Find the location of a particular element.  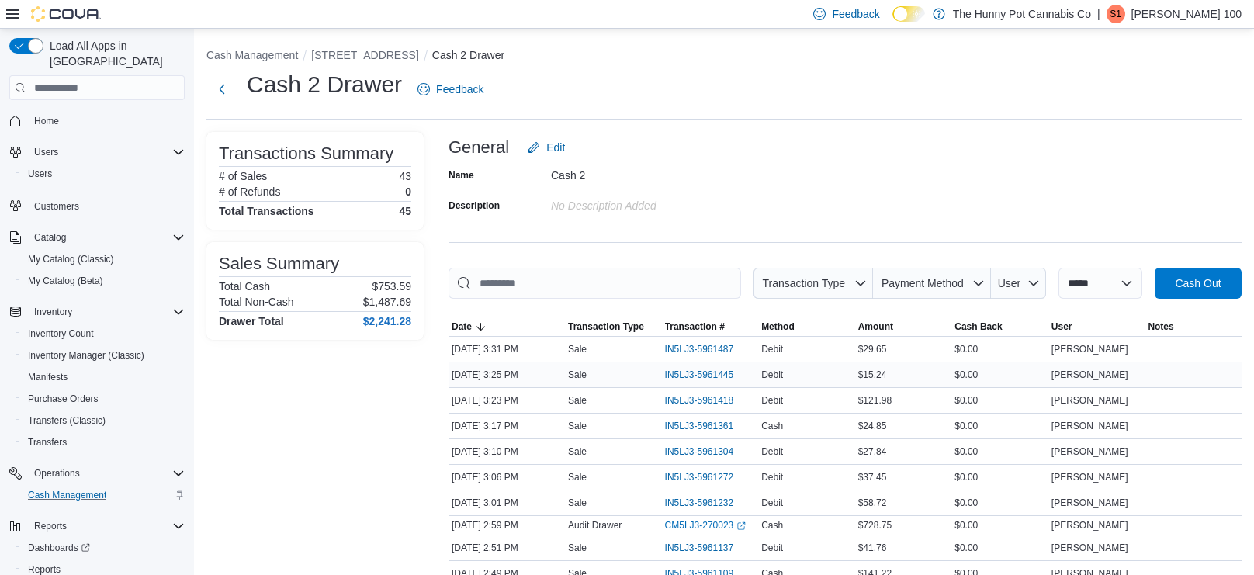

h6: Total Cash is located at coordinates (245, 286).